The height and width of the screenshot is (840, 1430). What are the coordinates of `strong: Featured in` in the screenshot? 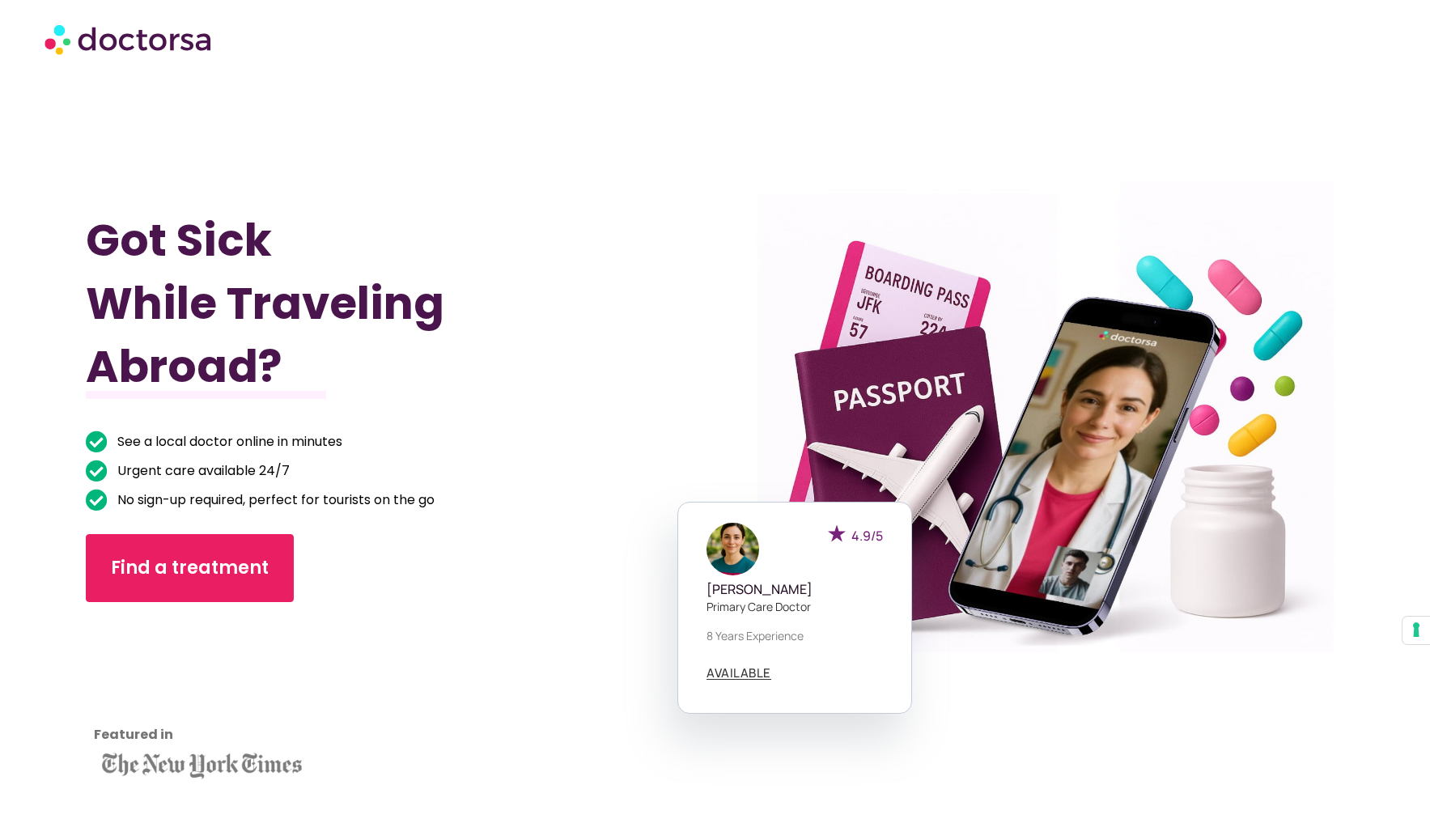 It's located at (133, 734).